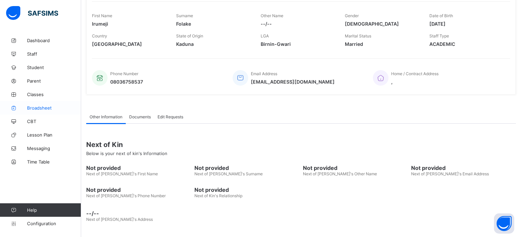 The width and height of the screenshot is (521, 237). What do you see at coordinates (264, 74) in the screenshot?
I see `span: Email Address` at bounding box center [264, 74].